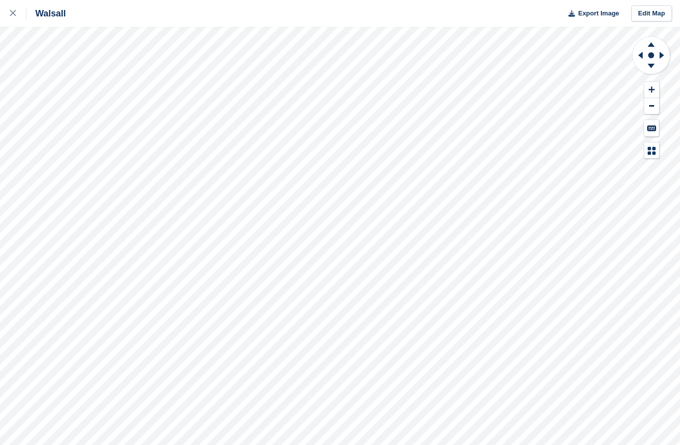  What do you see at coordinates (652, 106) in the screenshot?
I see `button: Zoom Out` at bounding box center [652, 106].